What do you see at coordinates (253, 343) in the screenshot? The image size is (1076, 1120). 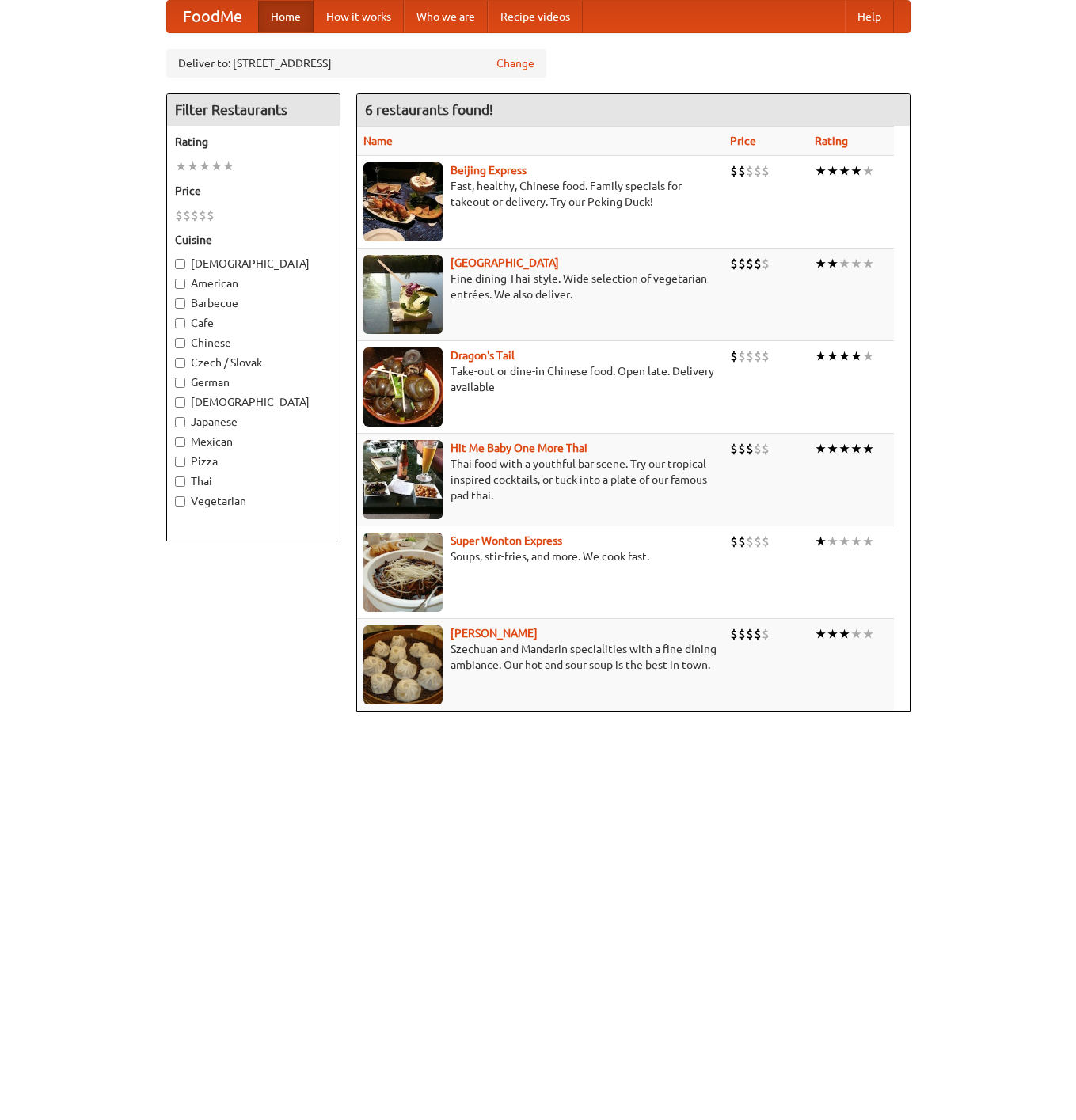 I see `label: Chinese` at bounding box center [253, 343].